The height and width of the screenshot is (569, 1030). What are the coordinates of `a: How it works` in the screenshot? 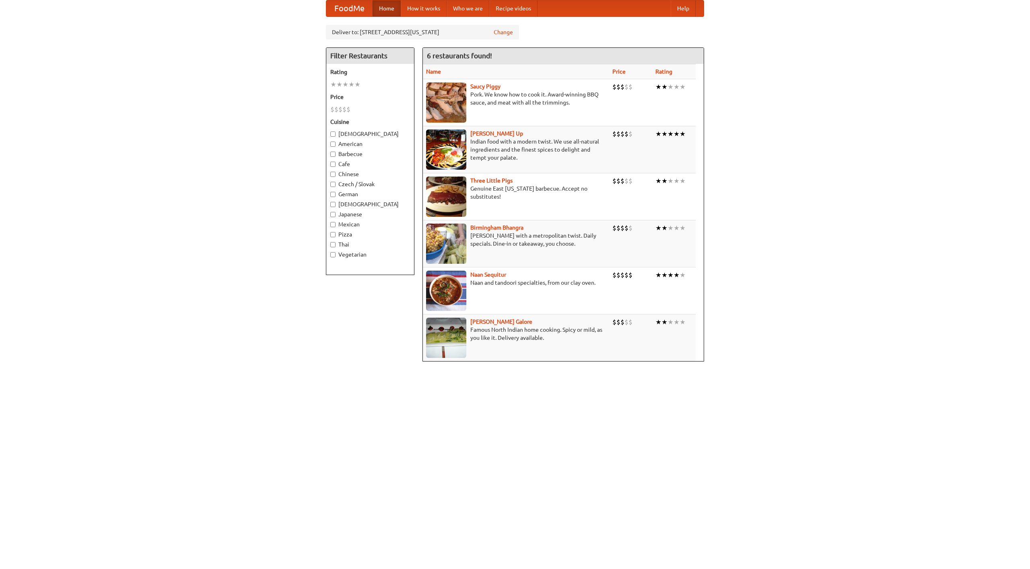 It's located at (424, 8).